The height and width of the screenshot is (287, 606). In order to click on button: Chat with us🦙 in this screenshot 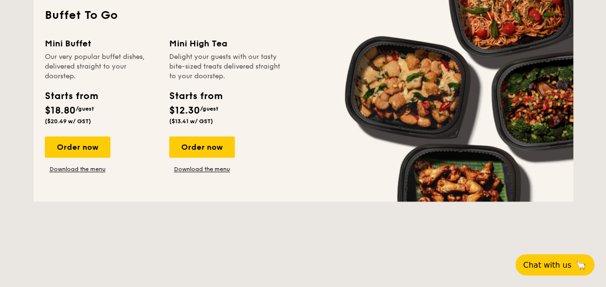, I will do `click(555, 264)`.